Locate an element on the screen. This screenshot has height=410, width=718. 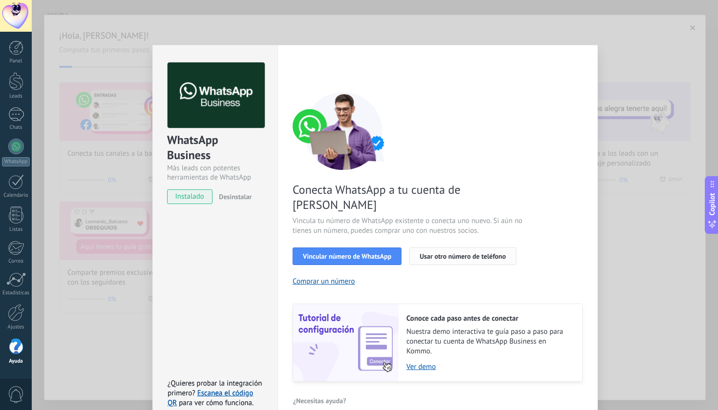
span: Vincula tu número de WhatsApp existente o conecta uno nuevo. Si aún no tienes un número, puedes c... is located at coordinates (409, 226).